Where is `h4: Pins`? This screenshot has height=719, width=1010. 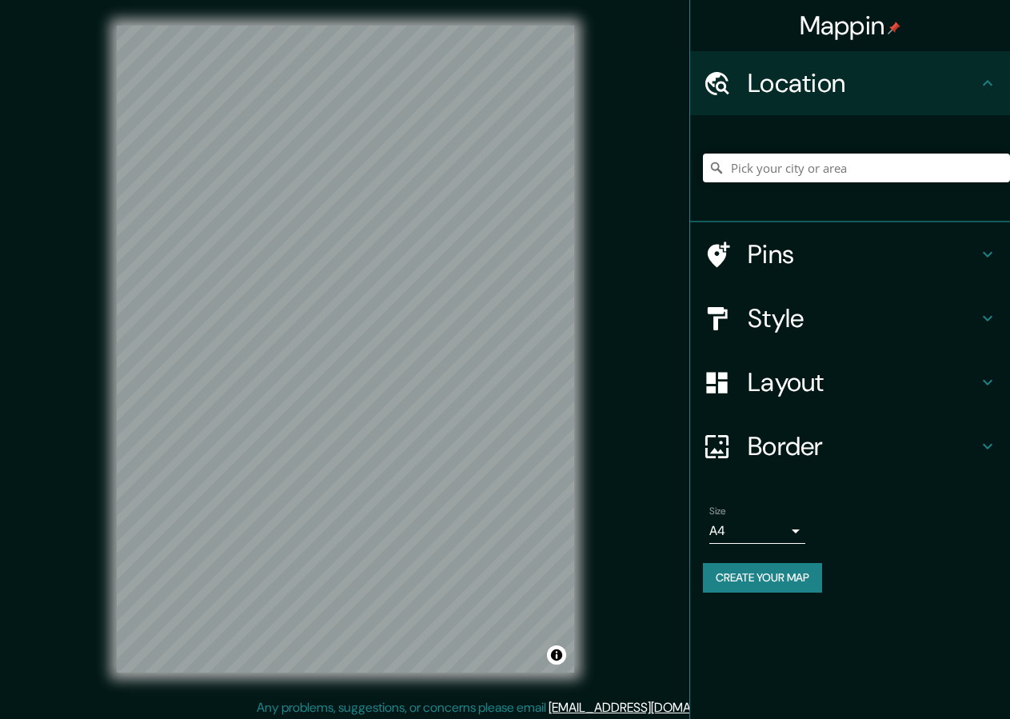 h4: Pins is located at coordinates (863, 254).